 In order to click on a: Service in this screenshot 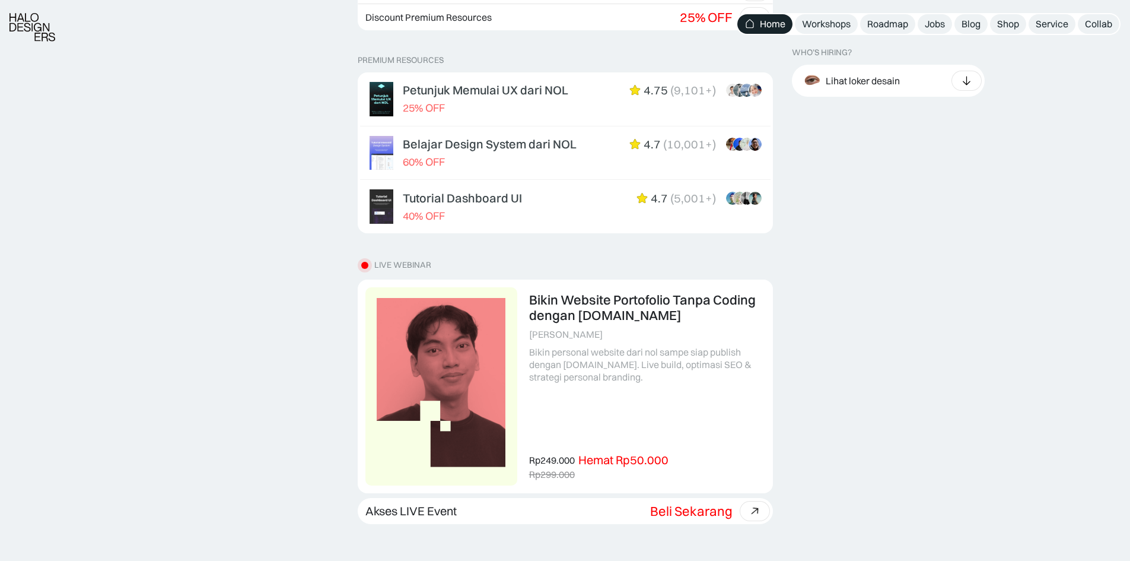, I will do `click(1052, 24)`.